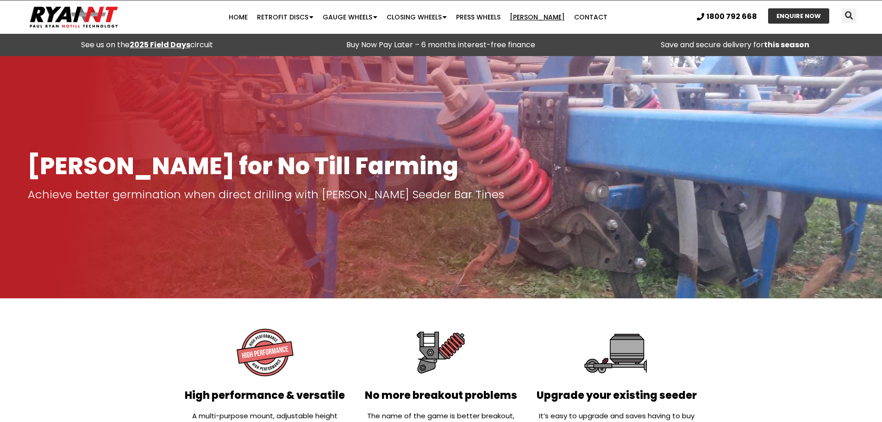  I want to click on a: Gauge Wheels, so click(350, 17).